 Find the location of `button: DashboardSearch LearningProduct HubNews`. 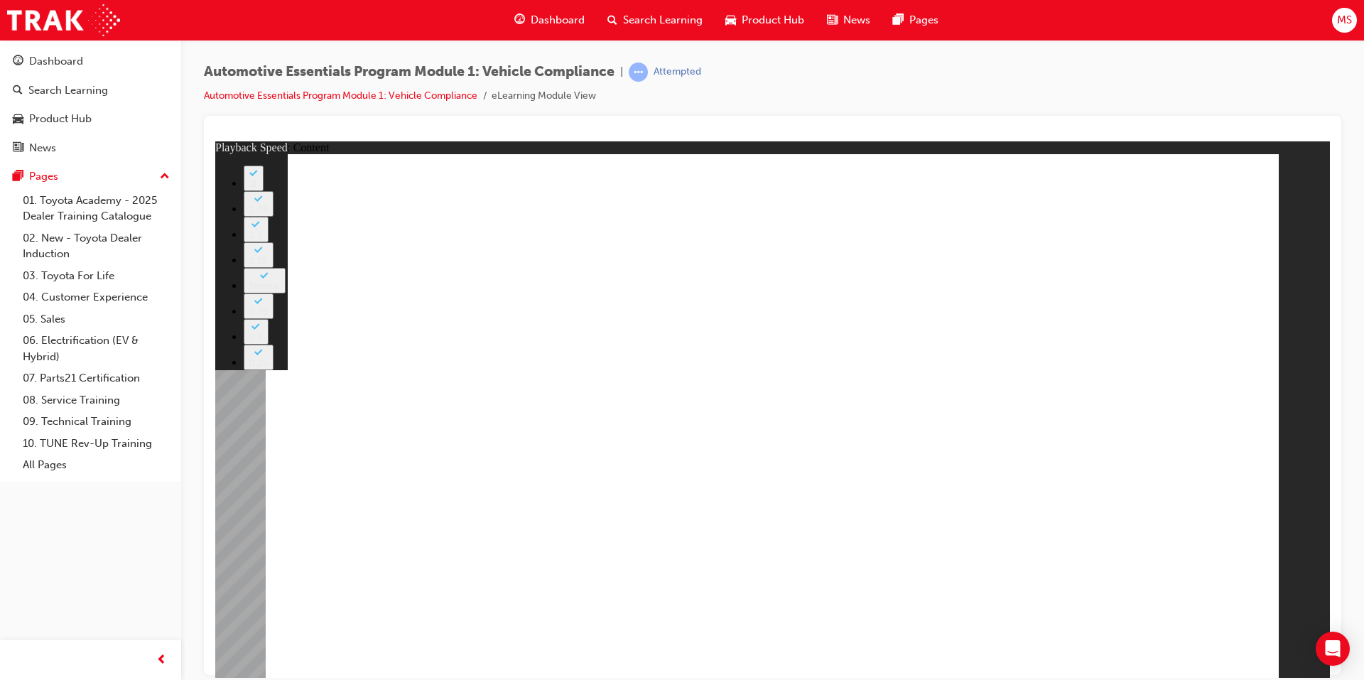

button: DashboardSearch LearningProduct HubNews is located at coordinates (90, 104).